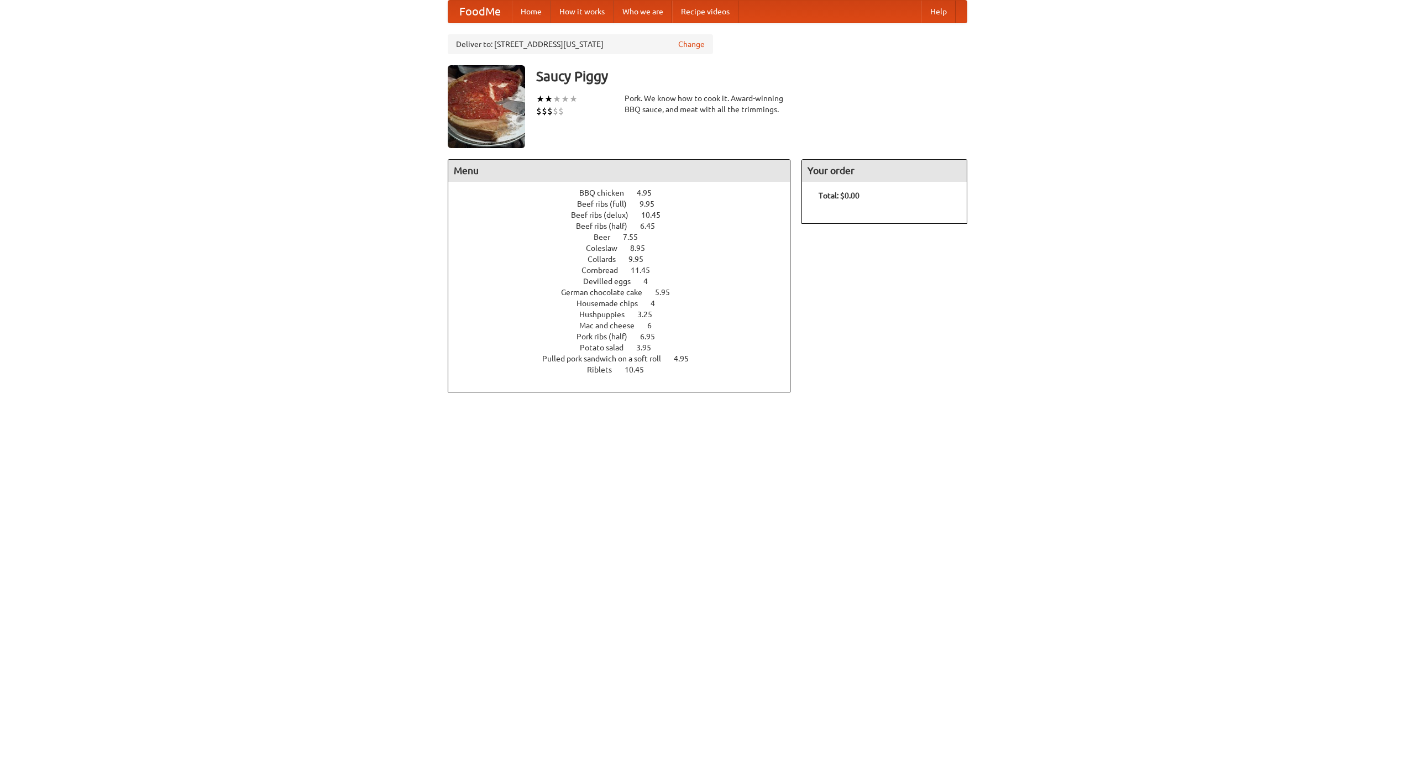 The width and height of the screenshot is (1415, 782). Describe the element at coordinates (605, 215) in the screenshot. I see `span: Beef ribs (delux)` at that location.